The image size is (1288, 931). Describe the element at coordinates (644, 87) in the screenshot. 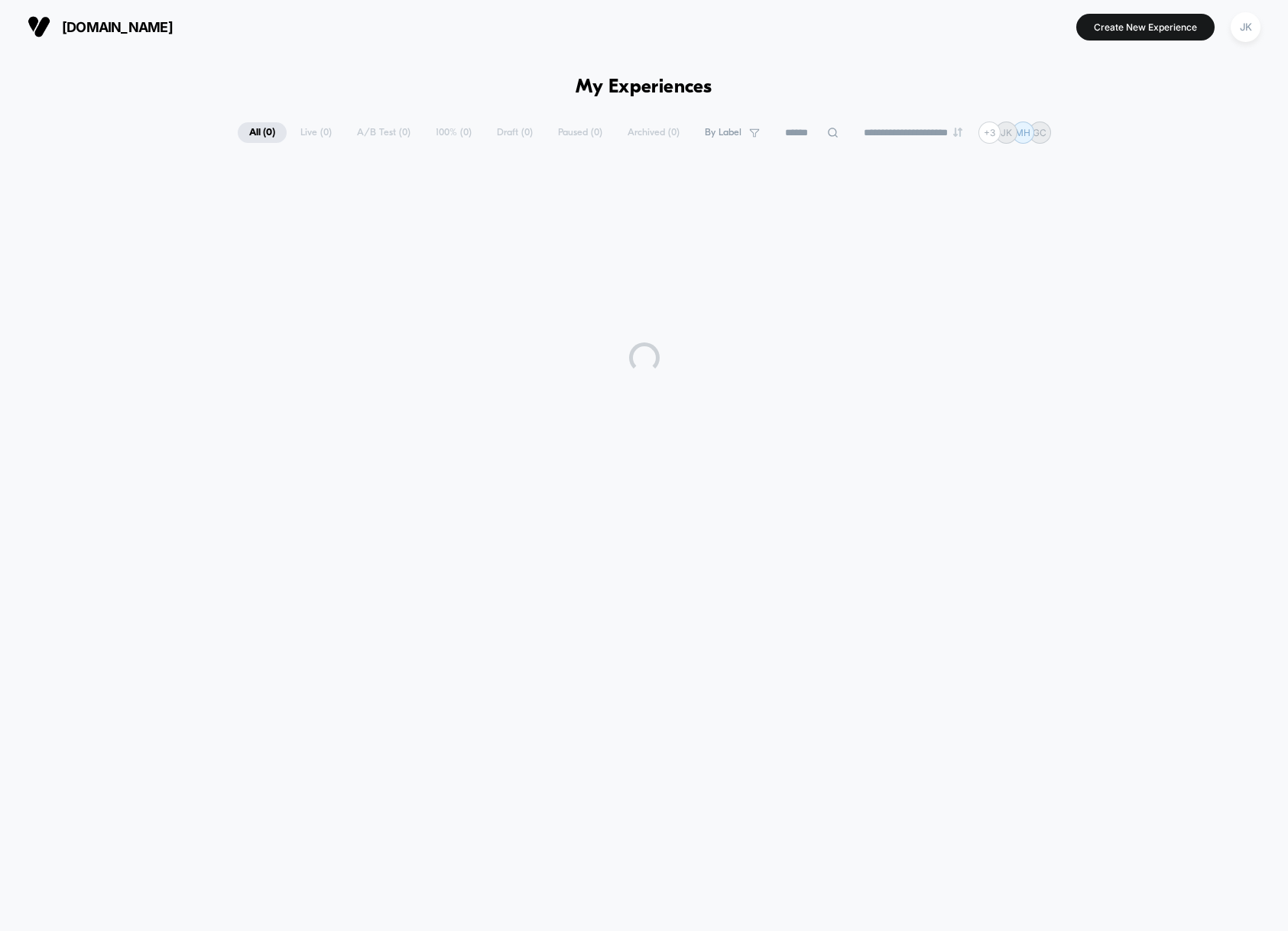

I see `h1: My Experiences` at that location.